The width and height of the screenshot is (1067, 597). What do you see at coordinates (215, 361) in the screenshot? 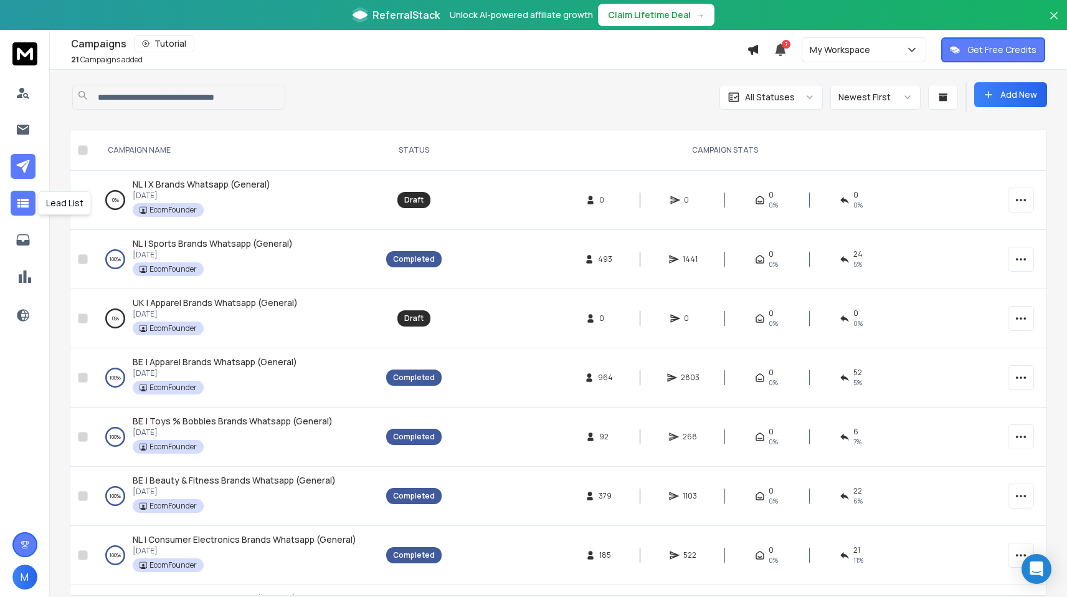
I see `span: BE | Apparel Brands Whatsapp (General)` at bounding box center [215, 361].